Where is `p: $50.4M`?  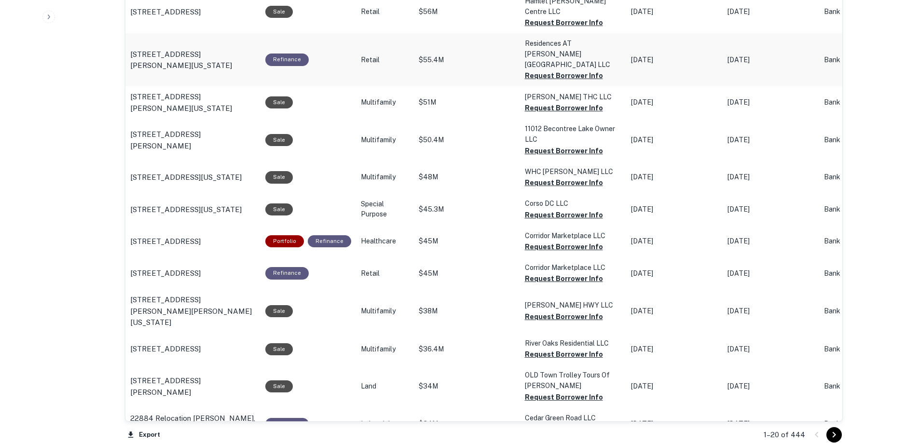 p: $50.4M is located at coordinates (467, 140).